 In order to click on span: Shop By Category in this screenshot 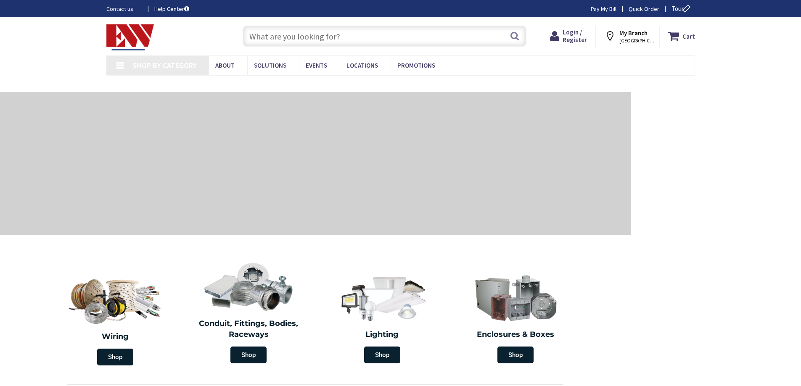, I will do `click(164, 65)`.